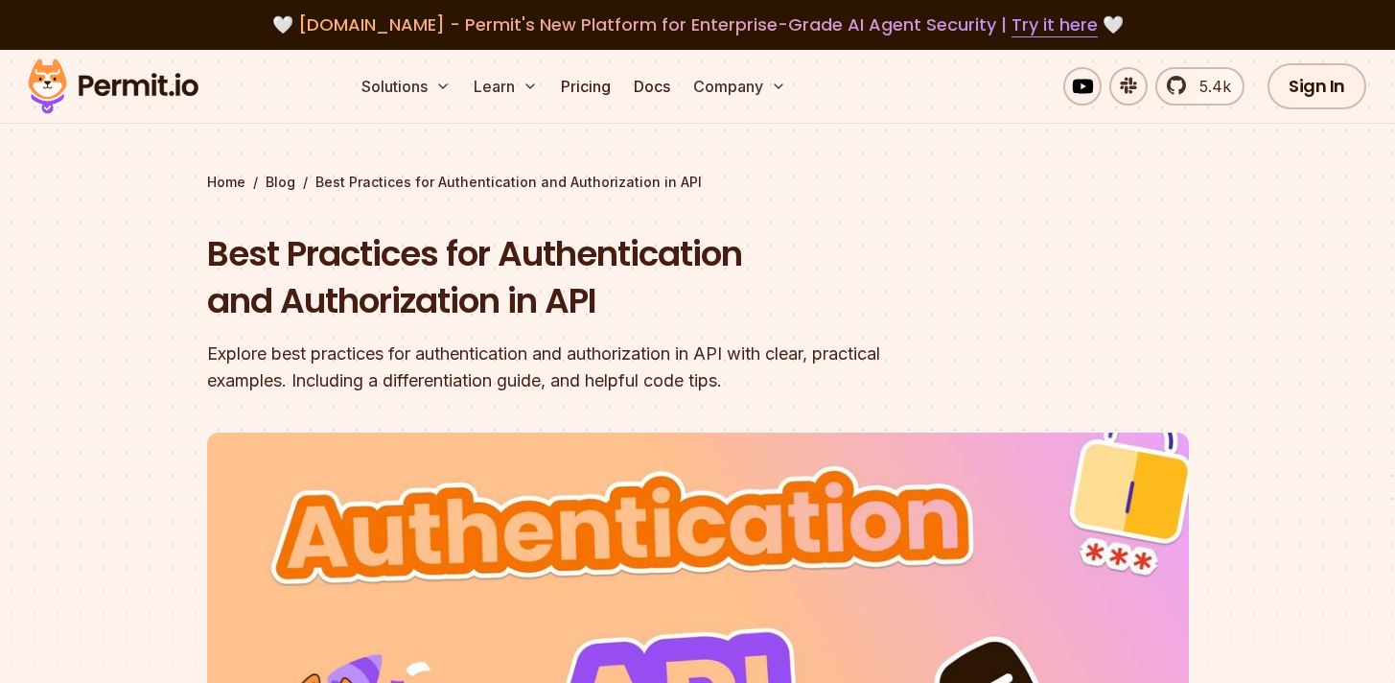  What do you see at coordinates (652, 86) in the screenshot?
I see `a: Docs` at bounding box center [652, 86].